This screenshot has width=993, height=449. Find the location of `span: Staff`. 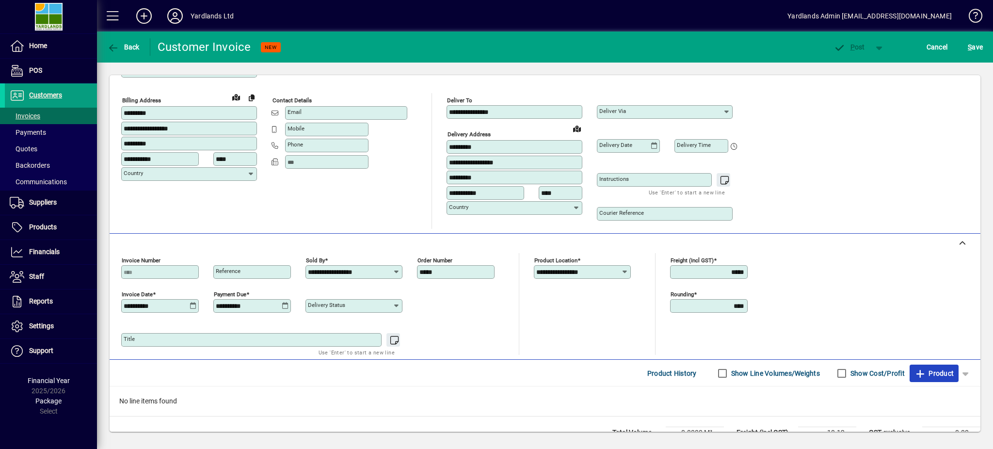

span: Staff is located at coordinates (36, 276).